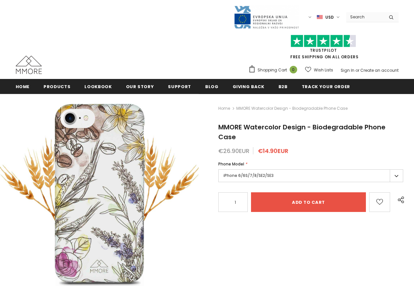 The height and width of the screenshot is (286, 414). Describe the element at coordinates (311, 176) in the screenshot. I see `label: iPhone 6/6S/7/8/SE2/SE3` at that location.